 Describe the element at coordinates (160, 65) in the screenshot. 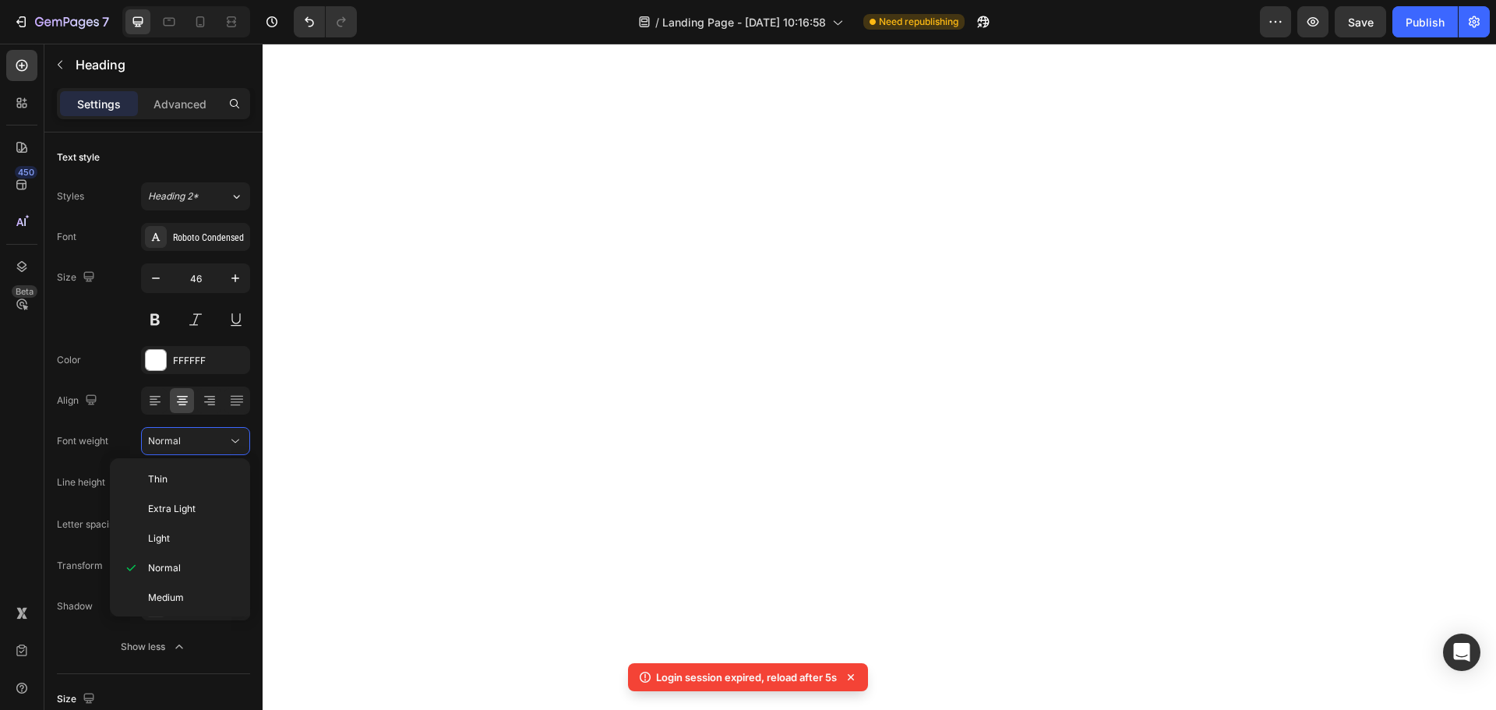

I see `p: Heading` at that location.